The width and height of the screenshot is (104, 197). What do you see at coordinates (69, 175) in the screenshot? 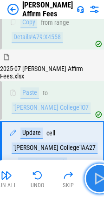
I see `img: Skip` at bounding box center [69, 175].